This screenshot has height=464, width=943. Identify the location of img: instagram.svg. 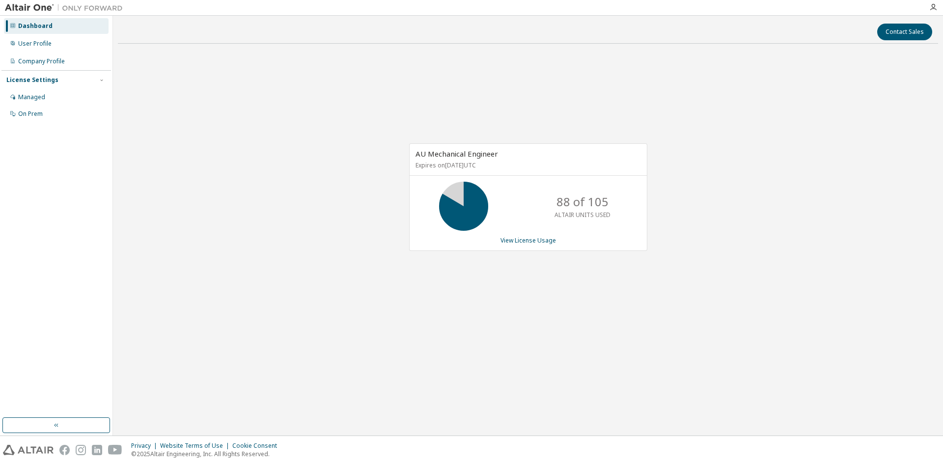
(81, 450).